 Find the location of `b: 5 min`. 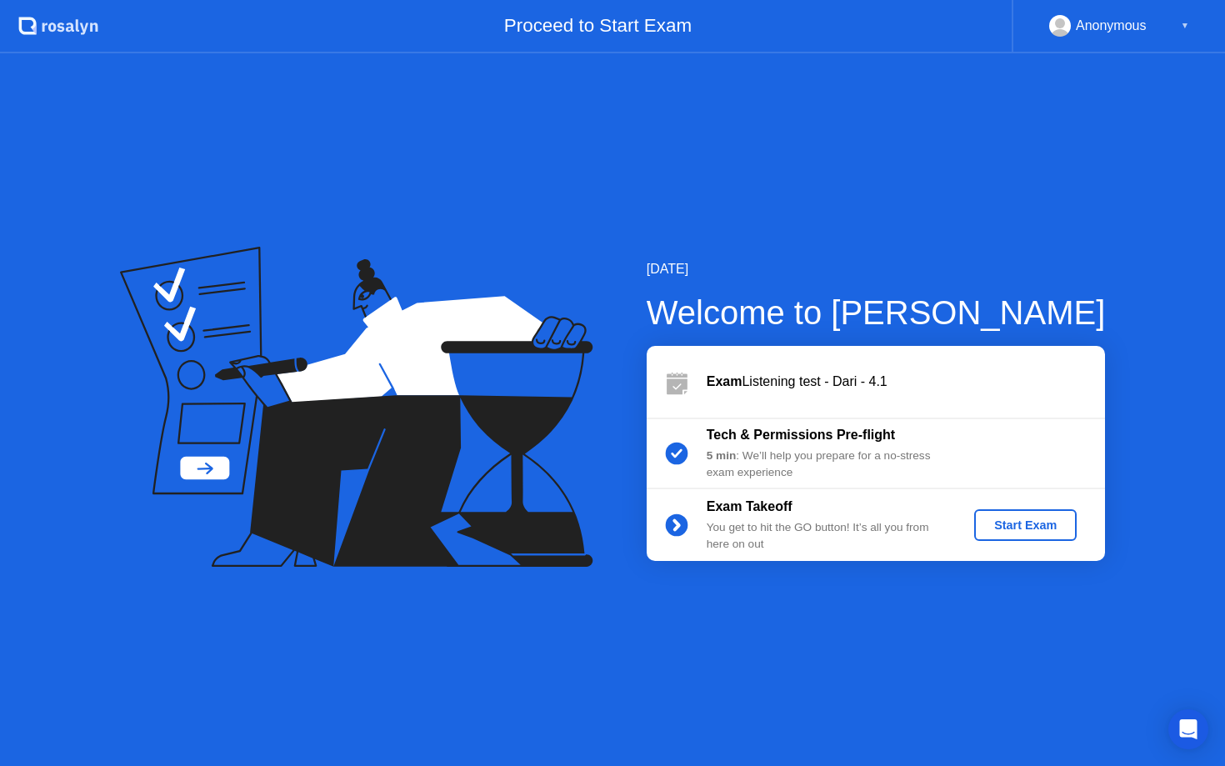

b: 5 min is located at coordinates (722, 455).